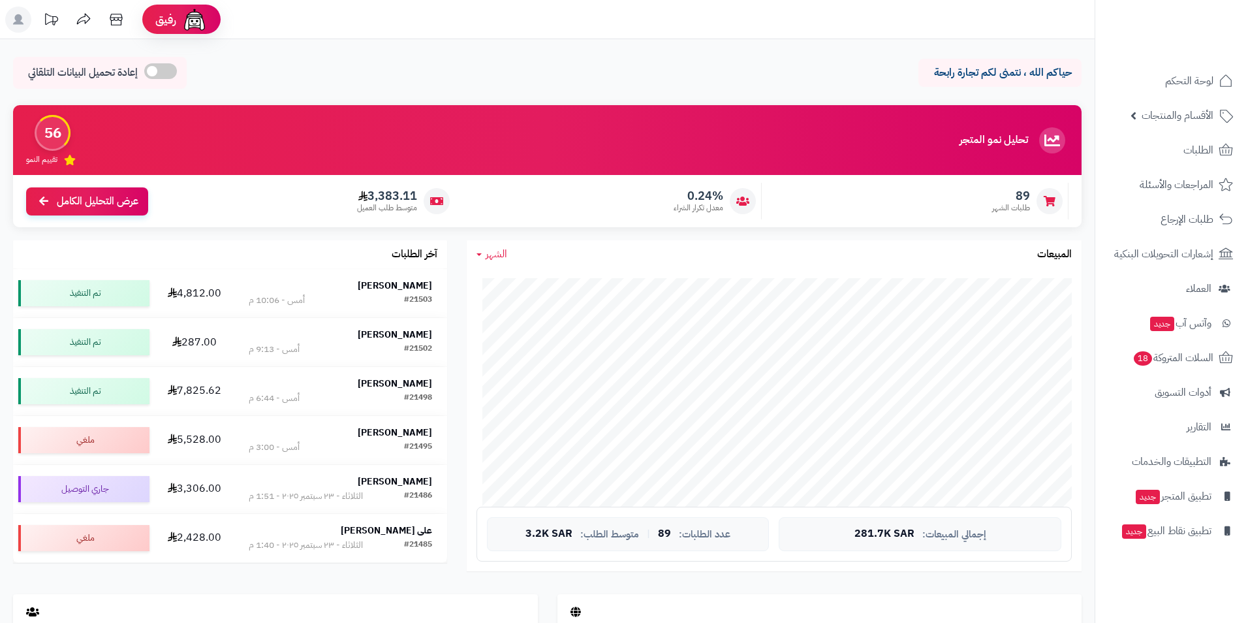 The width and height of the screenshot is (1248, 623). What do you see at coordinates (274, 398) in the screenshot?
I see `div: أمس - 6:44 م` at bounding box center [274, 398].